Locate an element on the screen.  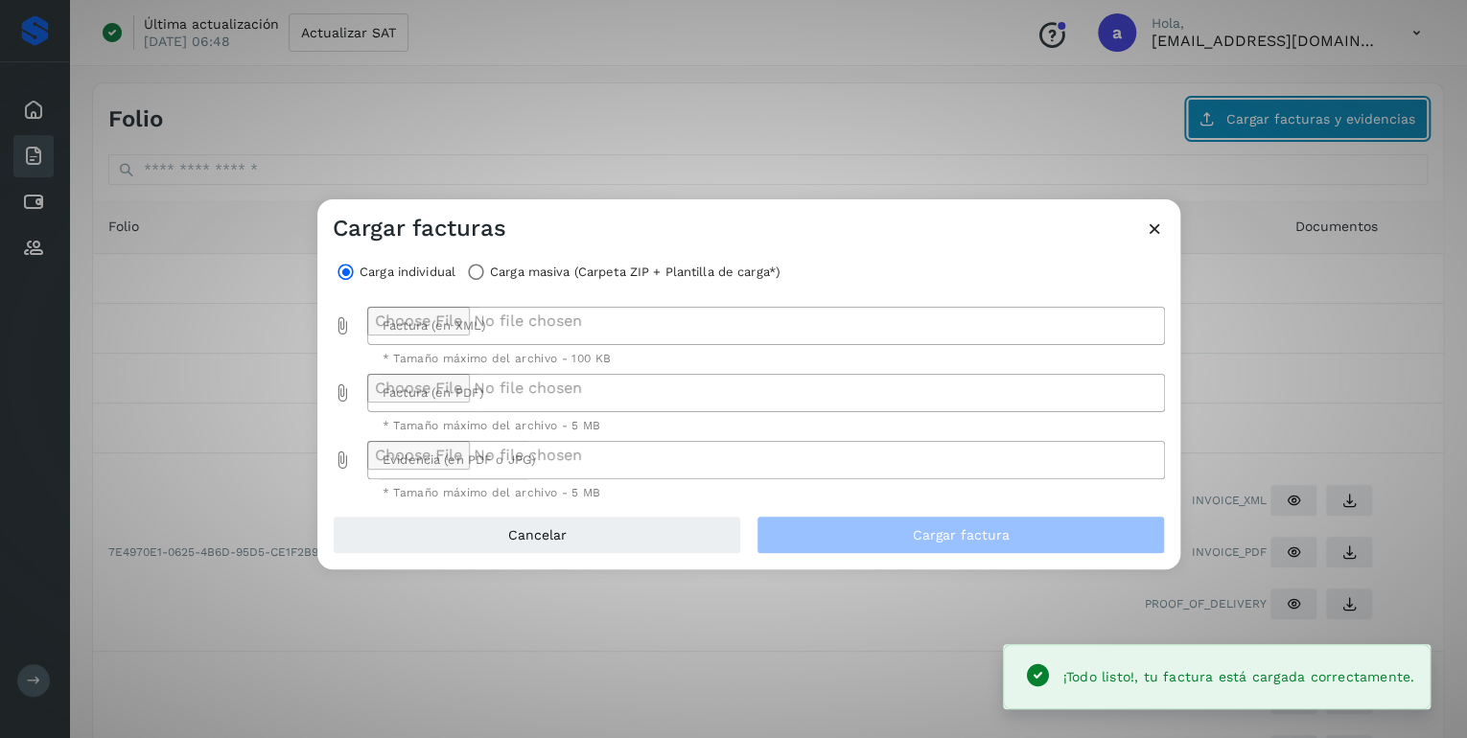
span: Cancelar is located at coordinates (537, 535).